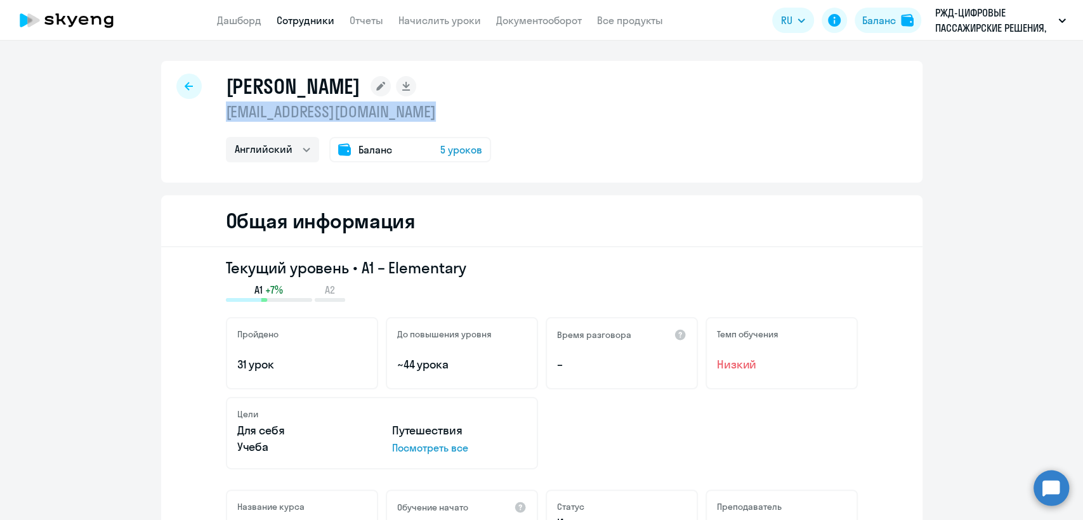 Image resolution: width=1083 pixels, height=520 pixels. What do you see at coordinates (879, 20) in the screenshot?
I see `div: Баланс` at bounding box center [879, 20].